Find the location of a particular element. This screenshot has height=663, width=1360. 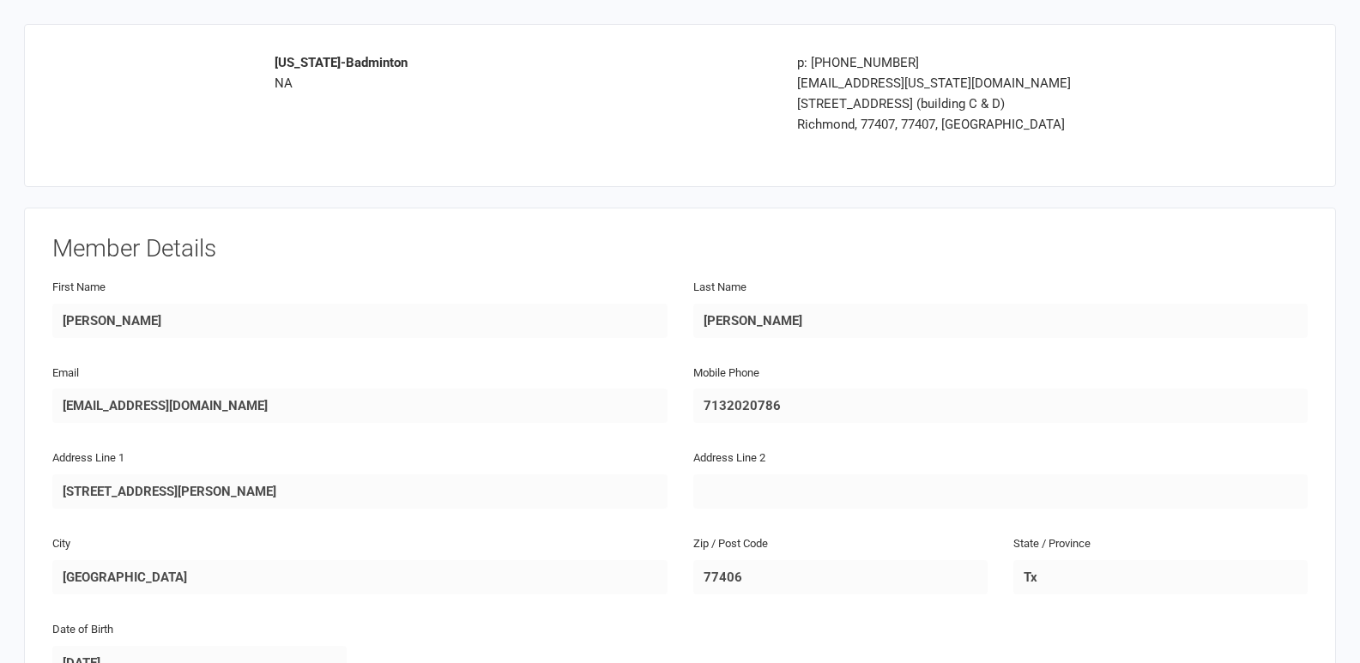

label: Address Line 1 is located at coordinates (88, 458).